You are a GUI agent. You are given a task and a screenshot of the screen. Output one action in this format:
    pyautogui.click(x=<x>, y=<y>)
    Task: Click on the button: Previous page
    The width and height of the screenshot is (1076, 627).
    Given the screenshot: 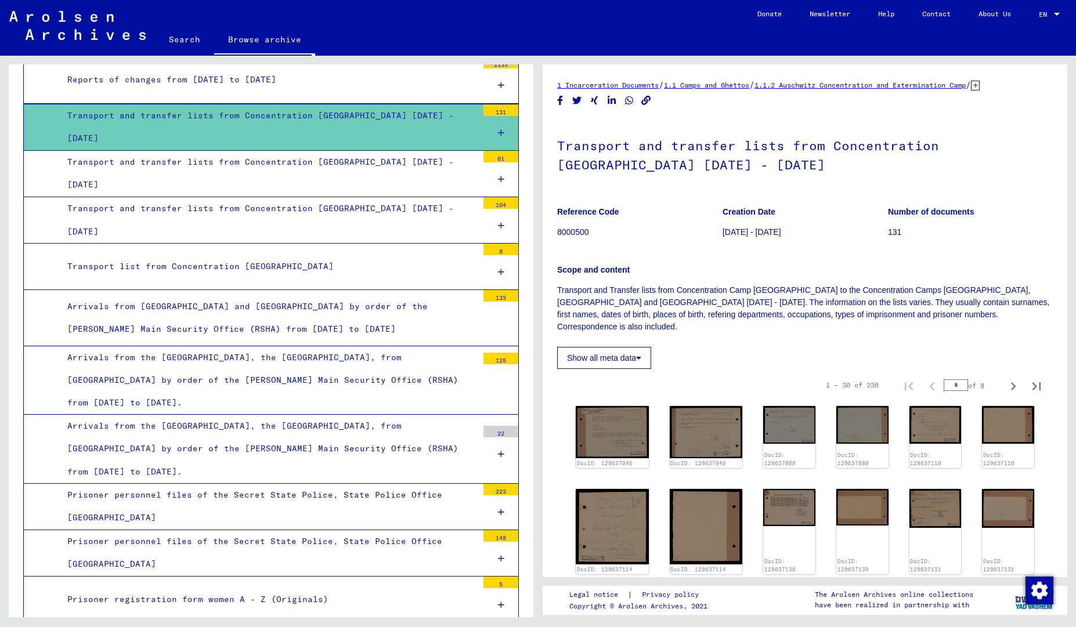 What is the action you would take?
    pyautogui.click(x=932, y=385)
    